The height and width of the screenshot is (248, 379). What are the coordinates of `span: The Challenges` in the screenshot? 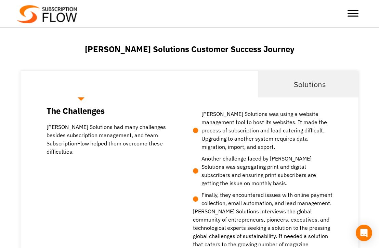 It's located at (83, 84).